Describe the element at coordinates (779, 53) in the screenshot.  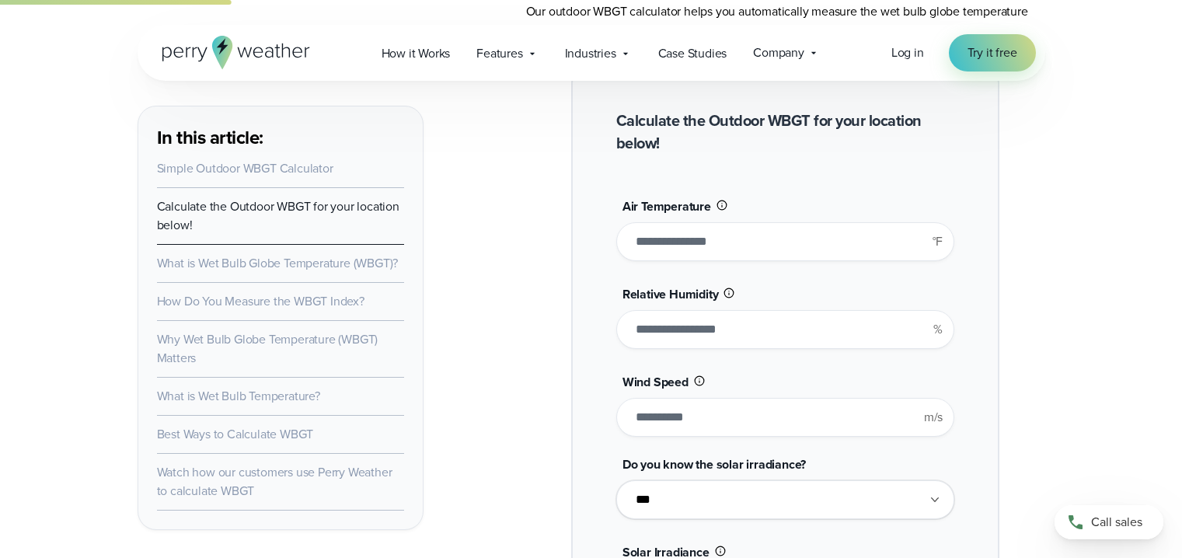
I see `span: Company` at that location.